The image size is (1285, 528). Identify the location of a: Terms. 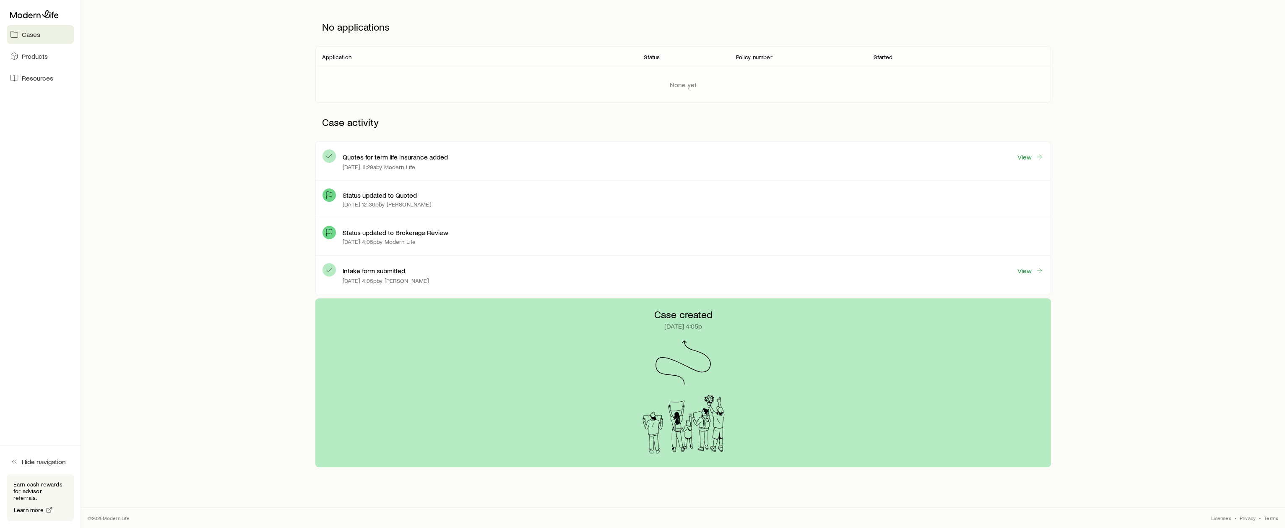
(1272, 518).